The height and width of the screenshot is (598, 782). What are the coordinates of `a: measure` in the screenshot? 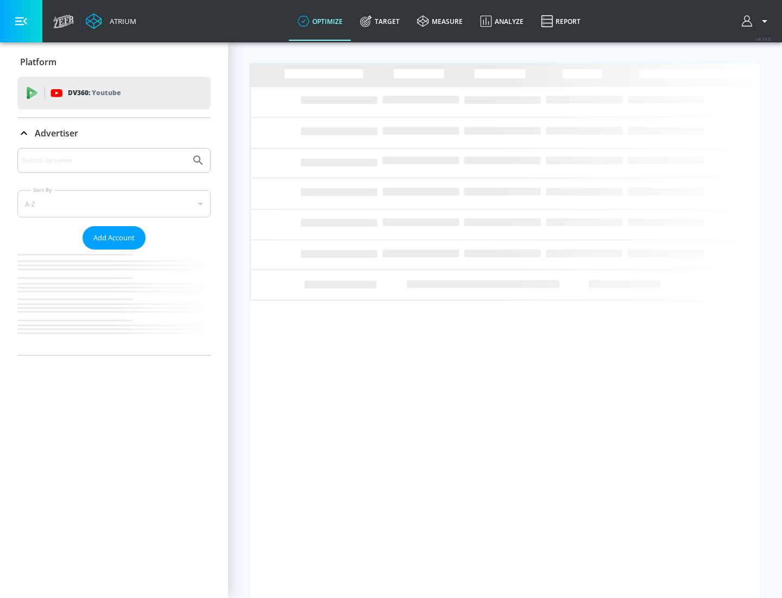 It's located at (440, 21).